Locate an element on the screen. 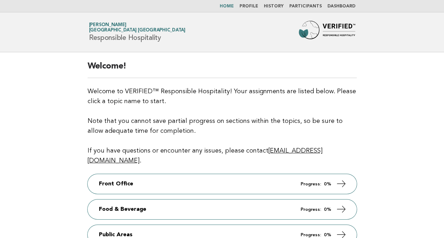  p: Welcome to VERIFIED™ Responsible Hospitality! Your assignments are listed below. Please click a t... is located at coordinates (222, 126).